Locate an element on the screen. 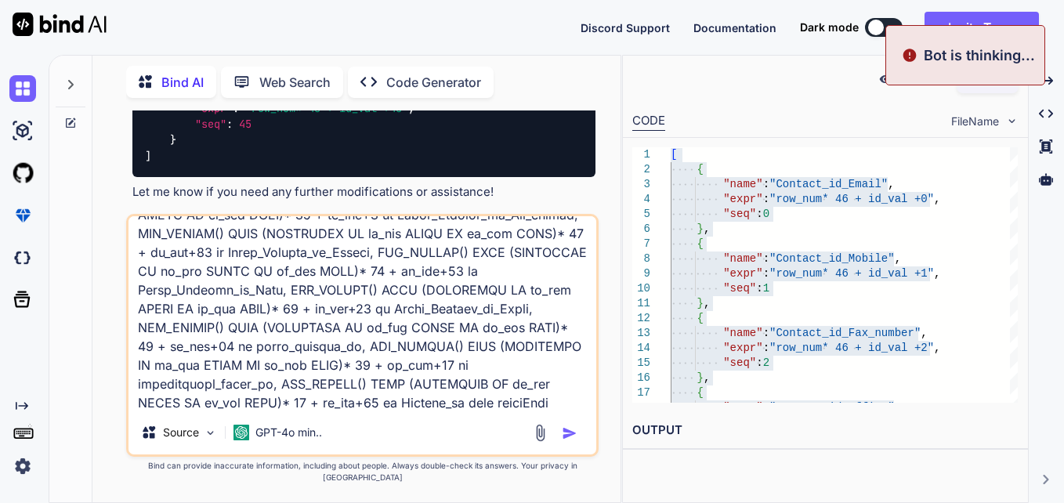 The width and height of the screenshot is (1064, 503). span: 1 is located at coordinates (767, 288).